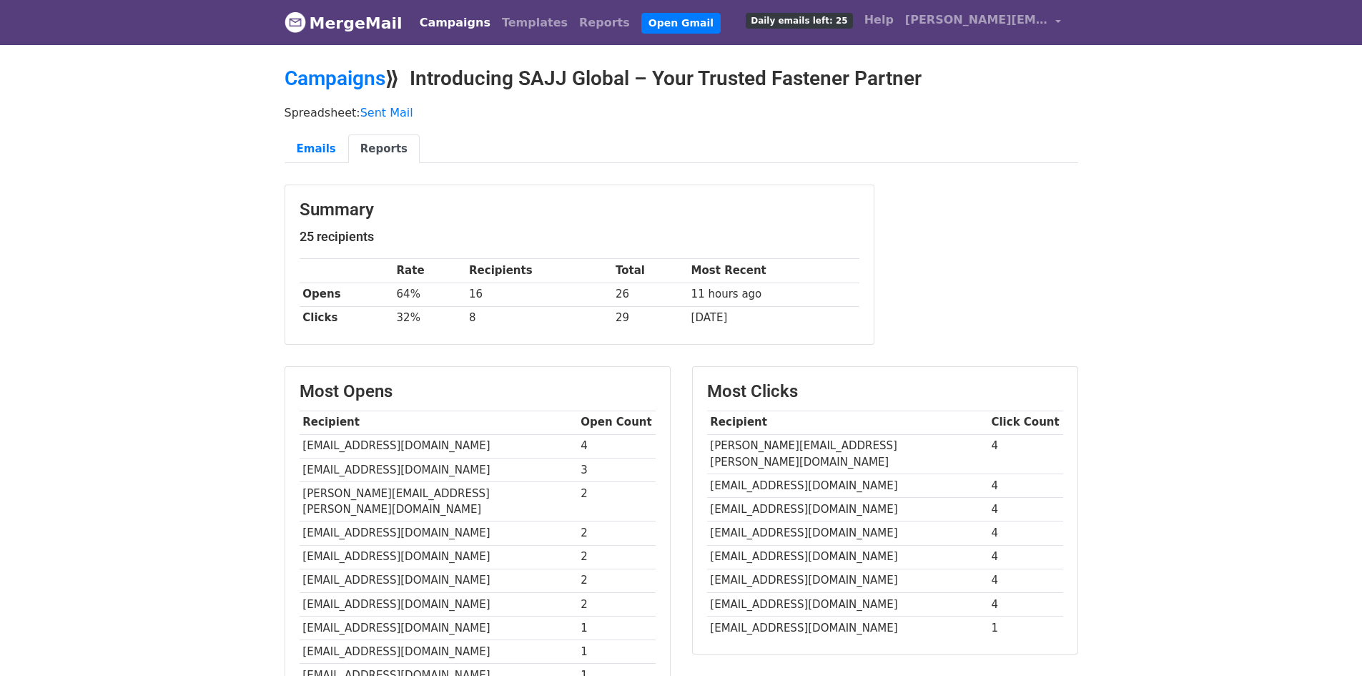 Image resolution: width=1362 pixels, height=676 pixels. What do you see at coordinates (650, 294) in the screenshot?
I see `td: 26` at bounding box center [650, 294].